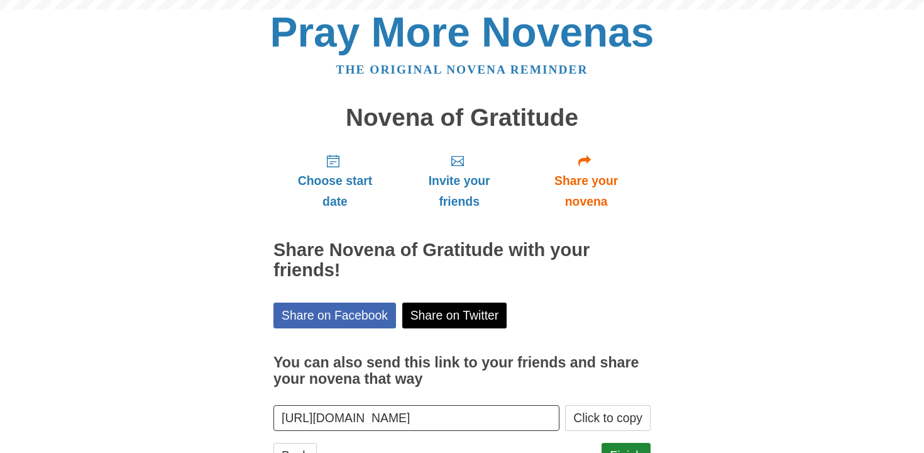 This screenshot has width=924, height=453. Describe the element at coordinates (455, 315) in the screenshot. I see `a: Share on Twitter` at that location.